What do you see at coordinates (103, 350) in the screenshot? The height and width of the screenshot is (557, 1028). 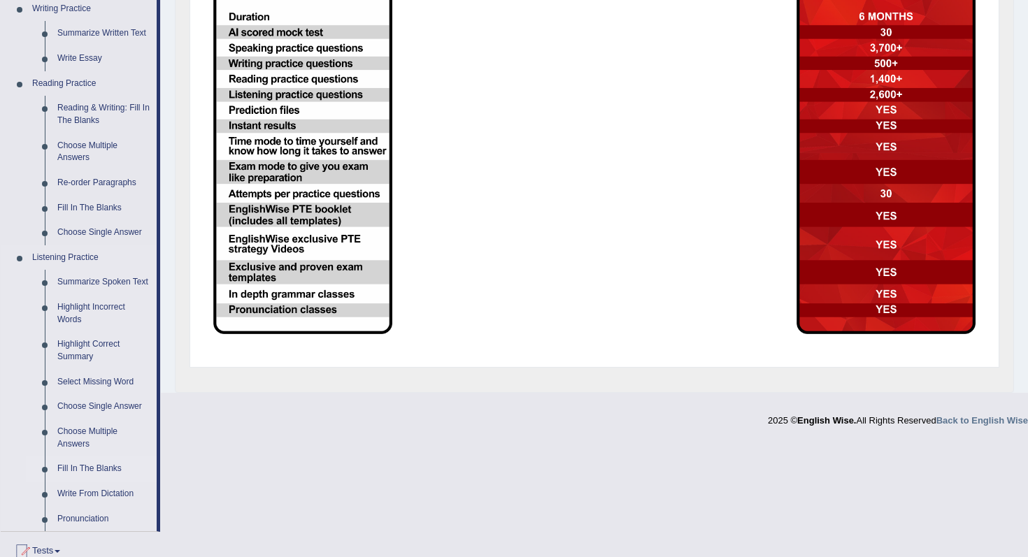 I see `a: Highlight Correct Summary` at bounding box center [103, 350].